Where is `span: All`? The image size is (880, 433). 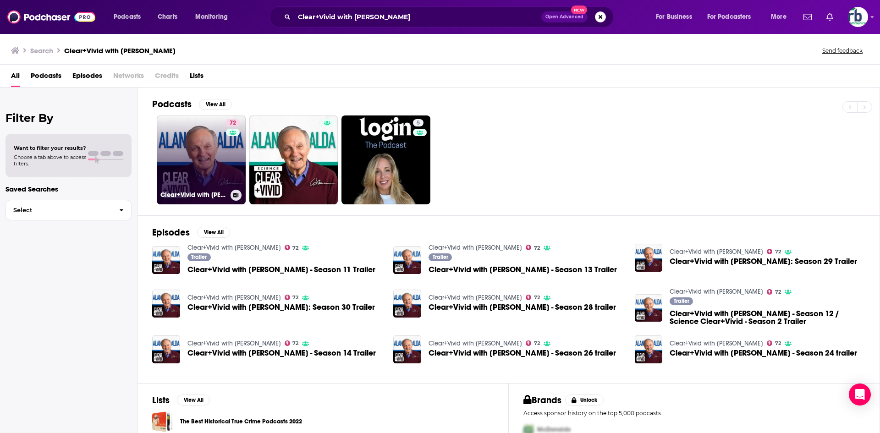 span: All is located at coordinates (15, 77).